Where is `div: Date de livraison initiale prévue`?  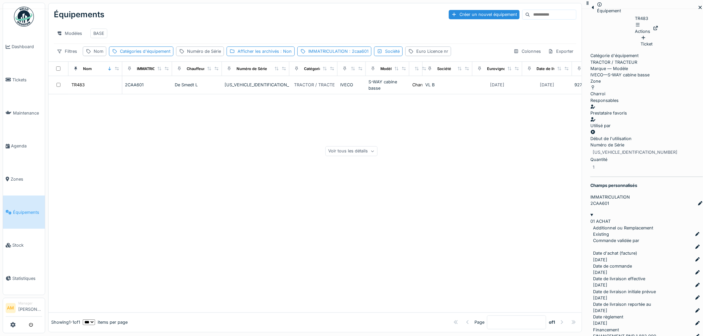
div: Date de livraison initiale prévue is located at coordinates (646, 292).